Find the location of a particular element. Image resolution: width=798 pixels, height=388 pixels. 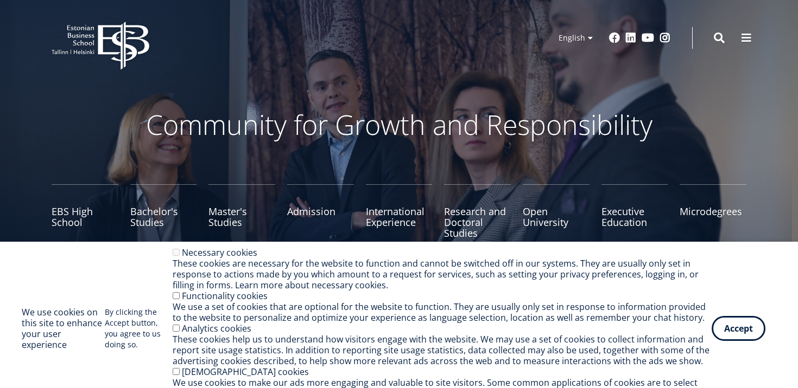

a: Youtube is located at coordinates (647, 38).